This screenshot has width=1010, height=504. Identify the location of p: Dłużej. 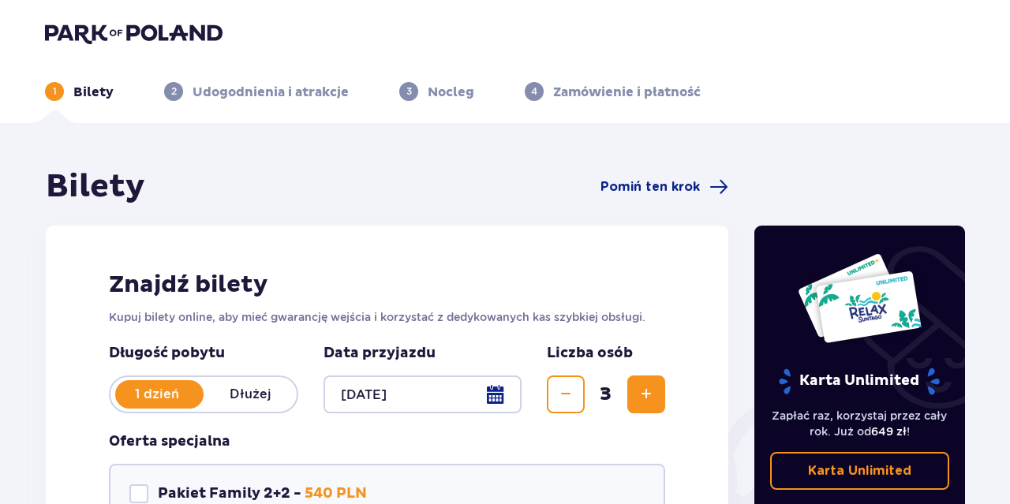
(250, 395).